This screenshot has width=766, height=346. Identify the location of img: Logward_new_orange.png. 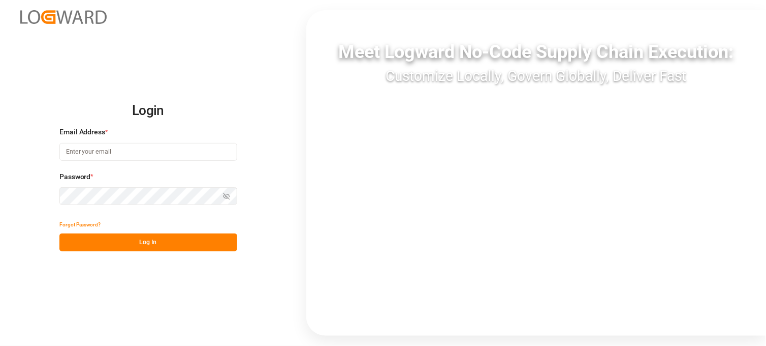
(64, 17).